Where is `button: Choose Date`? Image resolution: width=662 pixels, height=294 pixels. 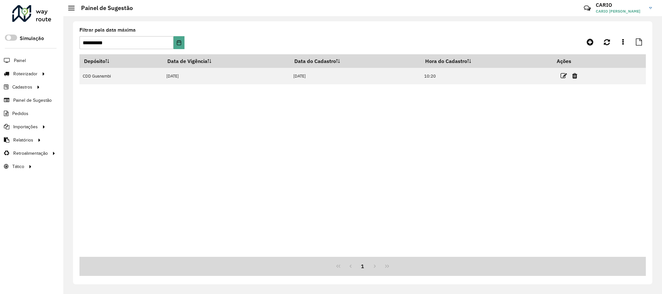
button: Choose Date is located at coordinates (179, 43).